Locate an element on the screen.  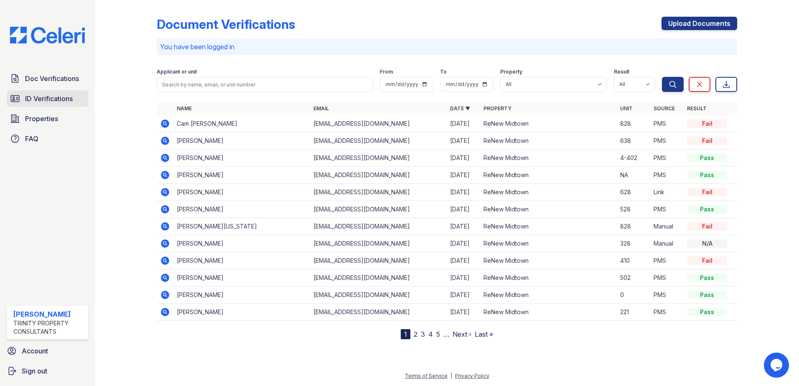
span: Doc Verifications is located at coordinates (52, 79).